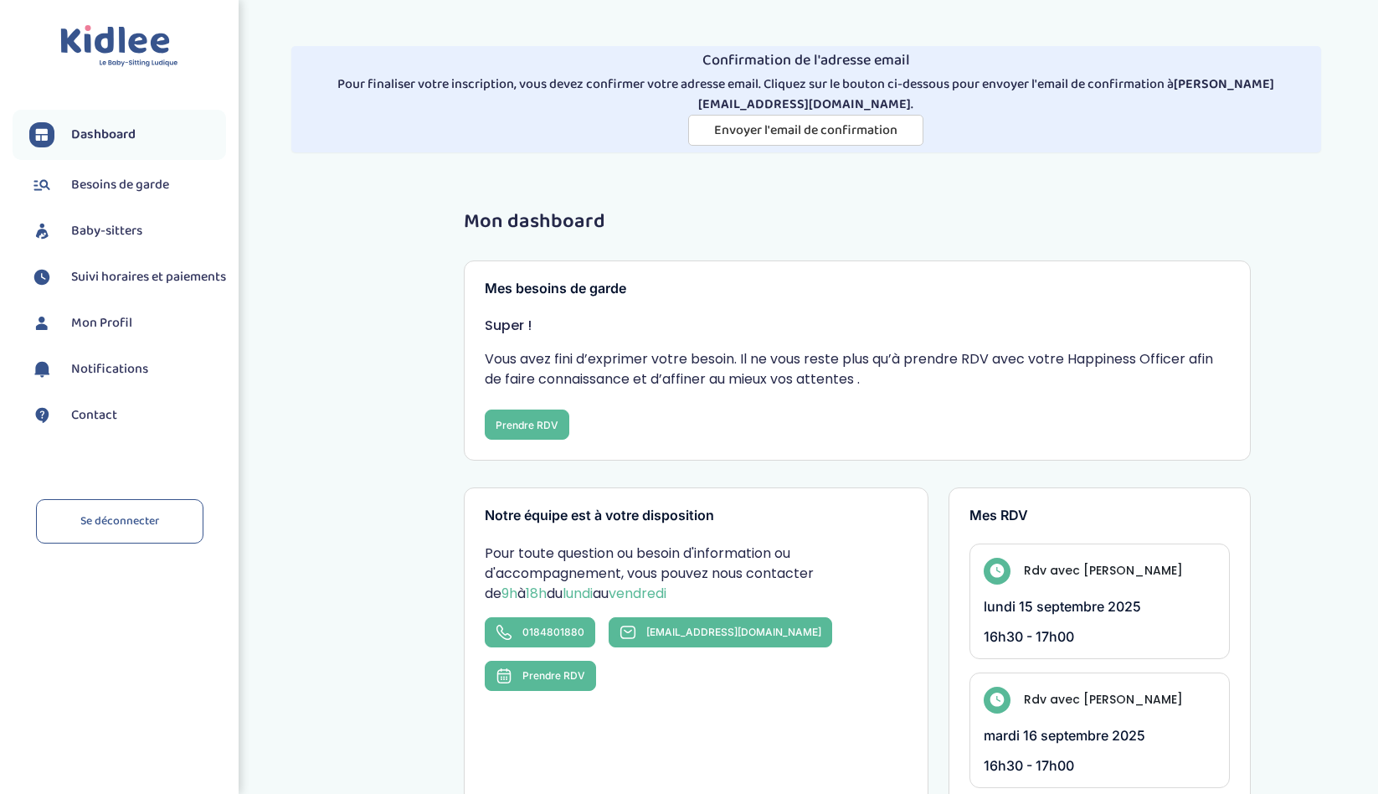 This screenshot has height=794, width=1378. Describe the element at coordinates (805, 130) in the screenshot. I see `span: Envoyer l'email de confirmation` at that location.